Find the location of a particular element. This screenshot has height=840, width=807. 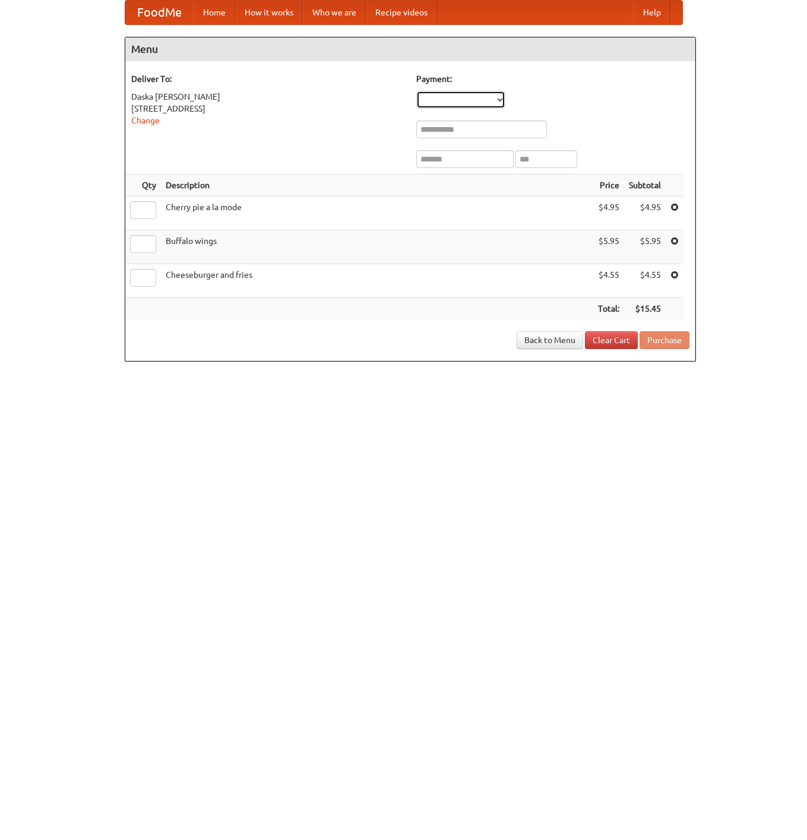

th: Description is located at coordinates (377, 185).